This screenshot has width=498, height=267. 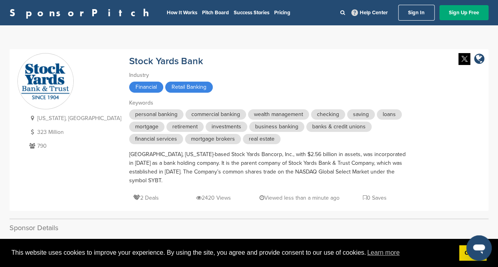 I want to click on span: mortgage, so click(x=147, y=127).